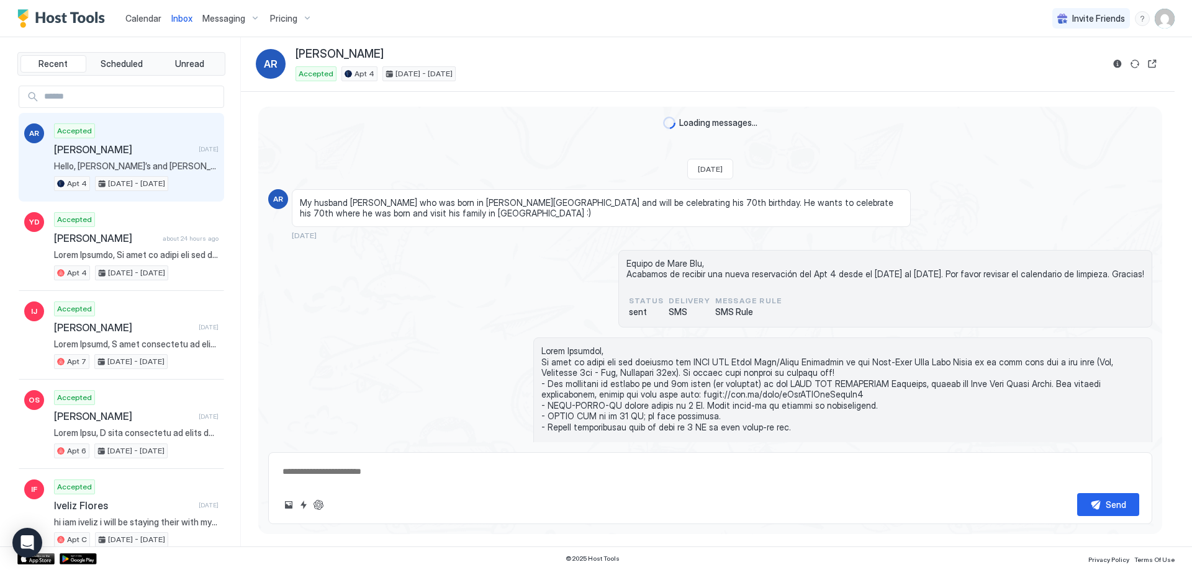 The height and width of the screenshot is (570, 1192). What do you see at coordinates (122, 64) in the screenshot?
I see `span: Scheduled` at bounding box center [122, 64].